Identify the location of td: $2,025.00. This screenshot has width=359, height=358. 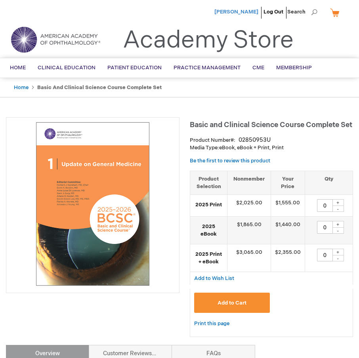
(249, 205).